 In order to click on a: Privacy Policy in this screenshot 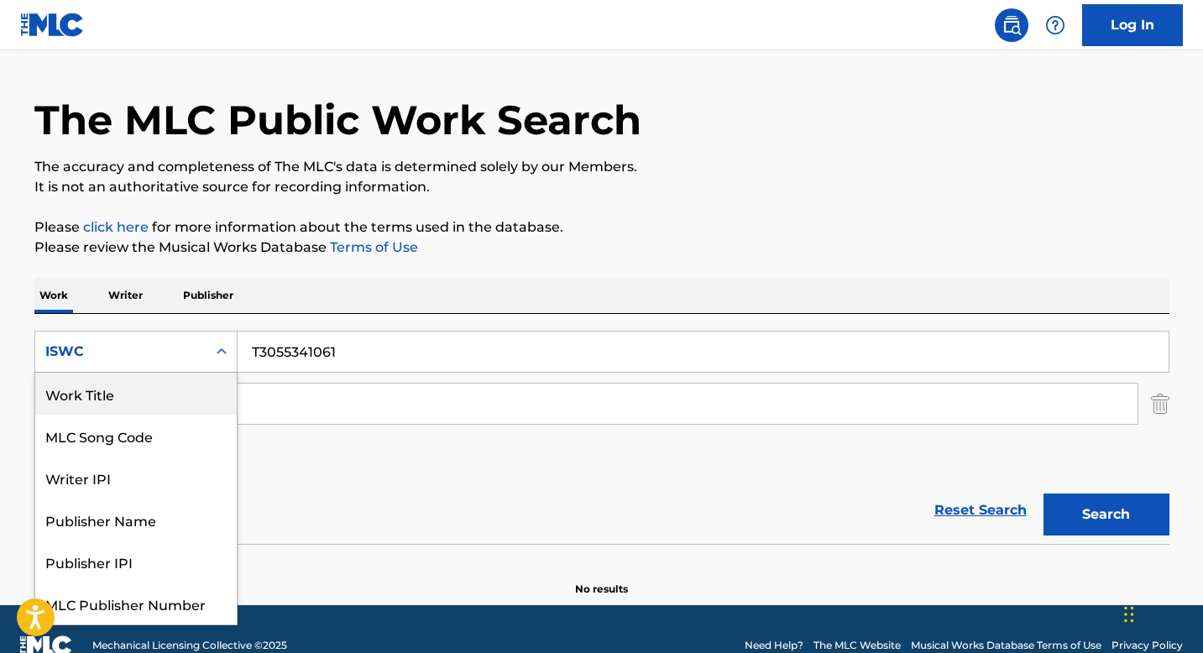, I will do `click(1147, 646)`.